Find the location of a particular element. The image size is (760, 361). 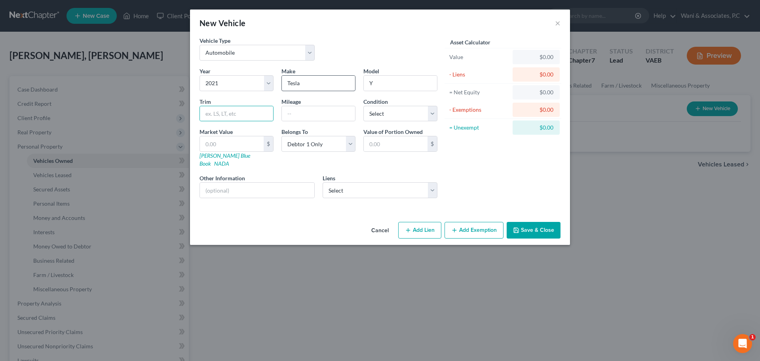

button: Add Exemption is located at coordinates (474, 230).